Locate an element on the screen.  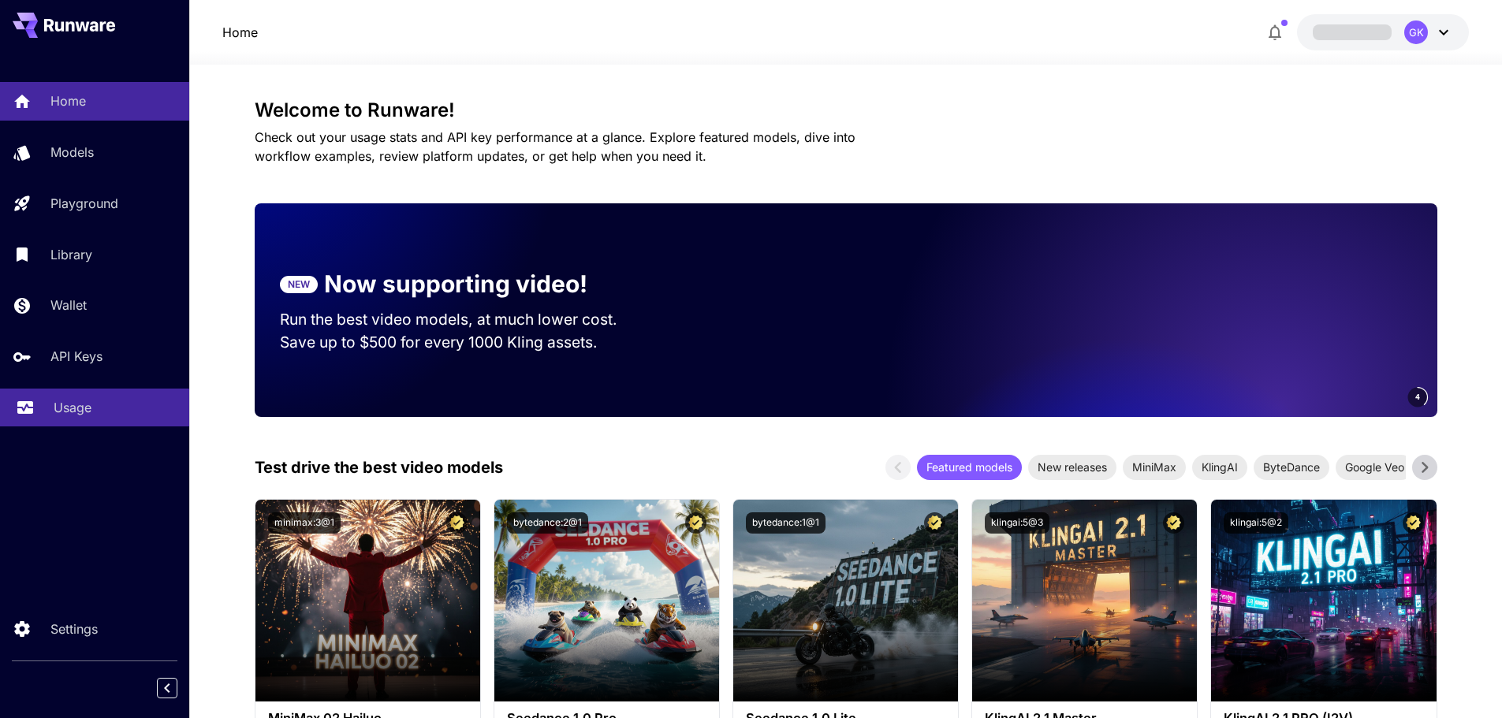
div: GK is located at coordinates (1416, 32).